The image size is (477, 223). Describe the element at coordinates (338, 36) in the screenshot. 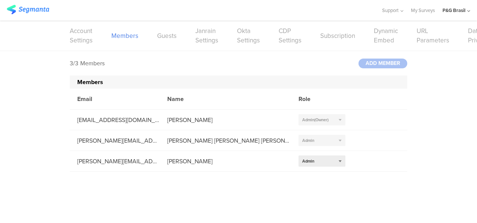

I see `a: Subscription` at that location.